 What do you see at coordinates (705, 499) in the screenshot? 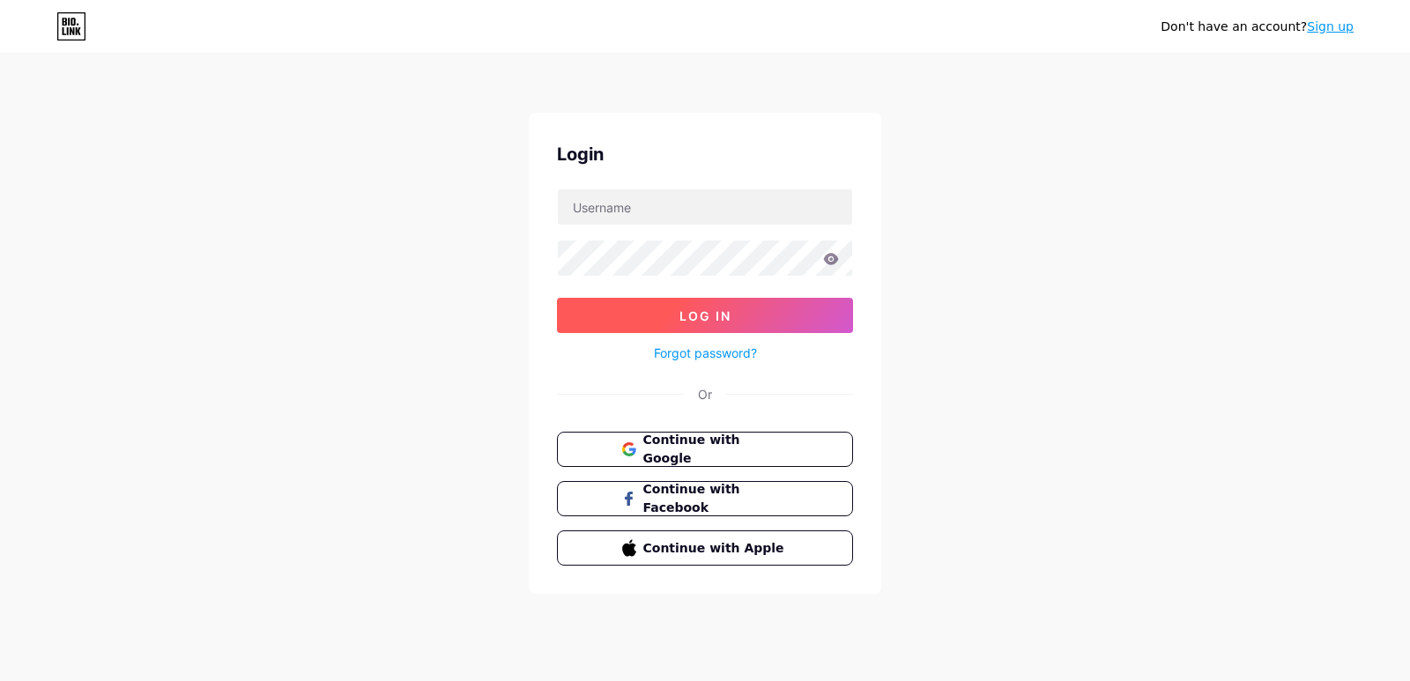
I see `a: Continue with Facebook` at bounding box center [705, 499].